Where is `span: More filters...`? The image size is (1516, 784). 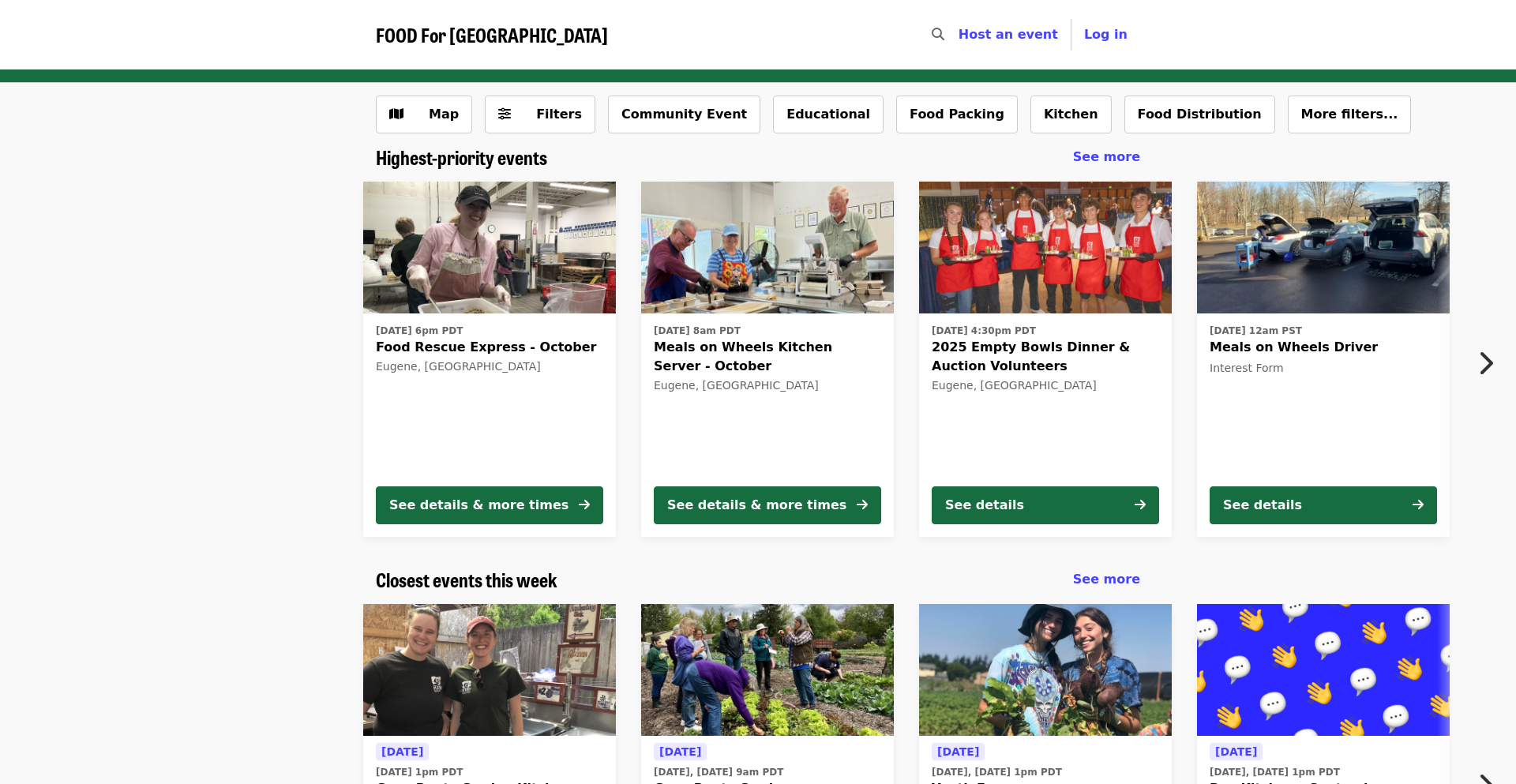 span: More filters... is located at coordinates (1350, 114).